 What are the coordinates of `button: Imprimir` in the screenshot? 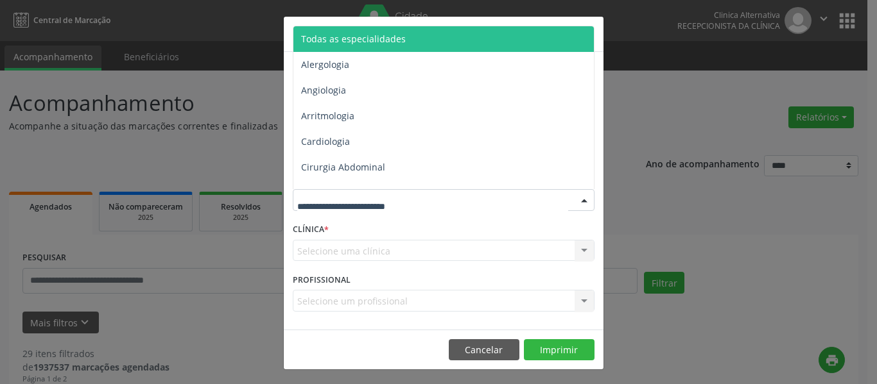 It's located at (559, 350).